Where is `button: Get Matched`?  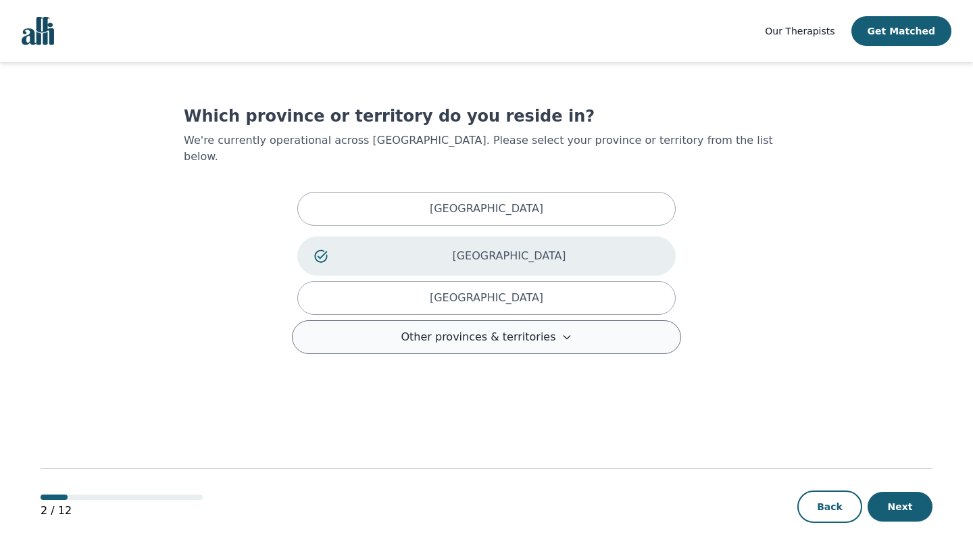
button: Get Matched is located at coordinates (901, 31).